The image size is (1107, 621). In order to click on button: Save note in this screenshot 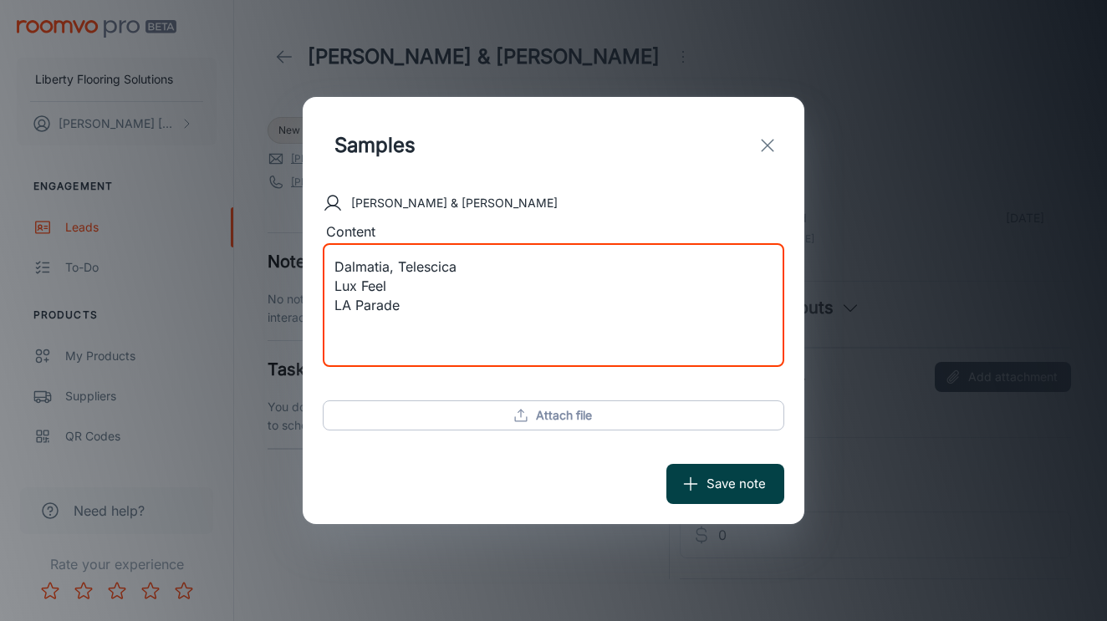, I will do `click(725, 484)`.